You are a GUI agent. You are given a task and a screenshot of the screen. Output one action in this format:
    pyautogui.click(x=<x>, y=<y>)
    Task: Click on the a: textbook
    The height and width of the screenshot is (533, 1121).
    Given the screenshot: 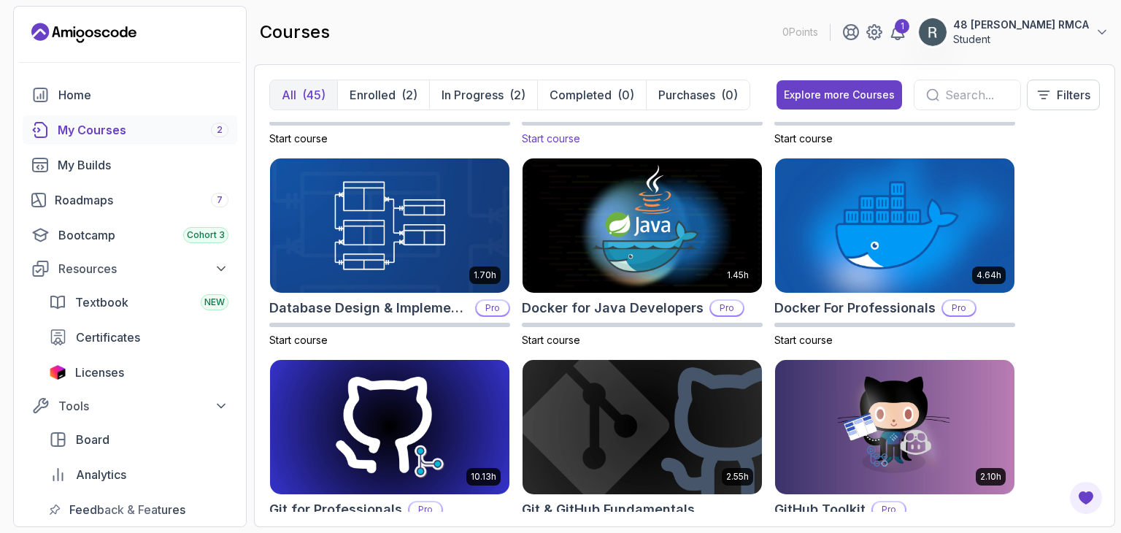 What is the action you would take?
    pyautogui.click(x=139, y=302)
    